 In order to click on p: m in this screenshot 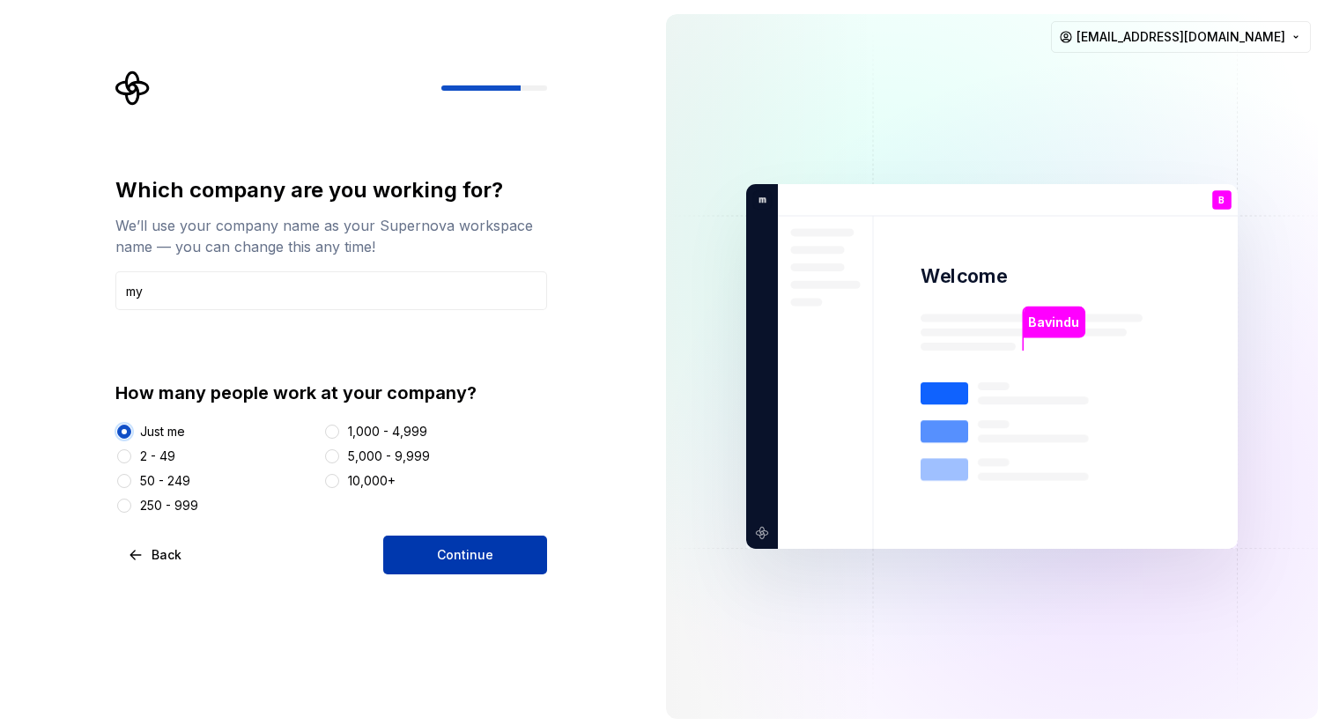, I will do `click(759, 200)`.